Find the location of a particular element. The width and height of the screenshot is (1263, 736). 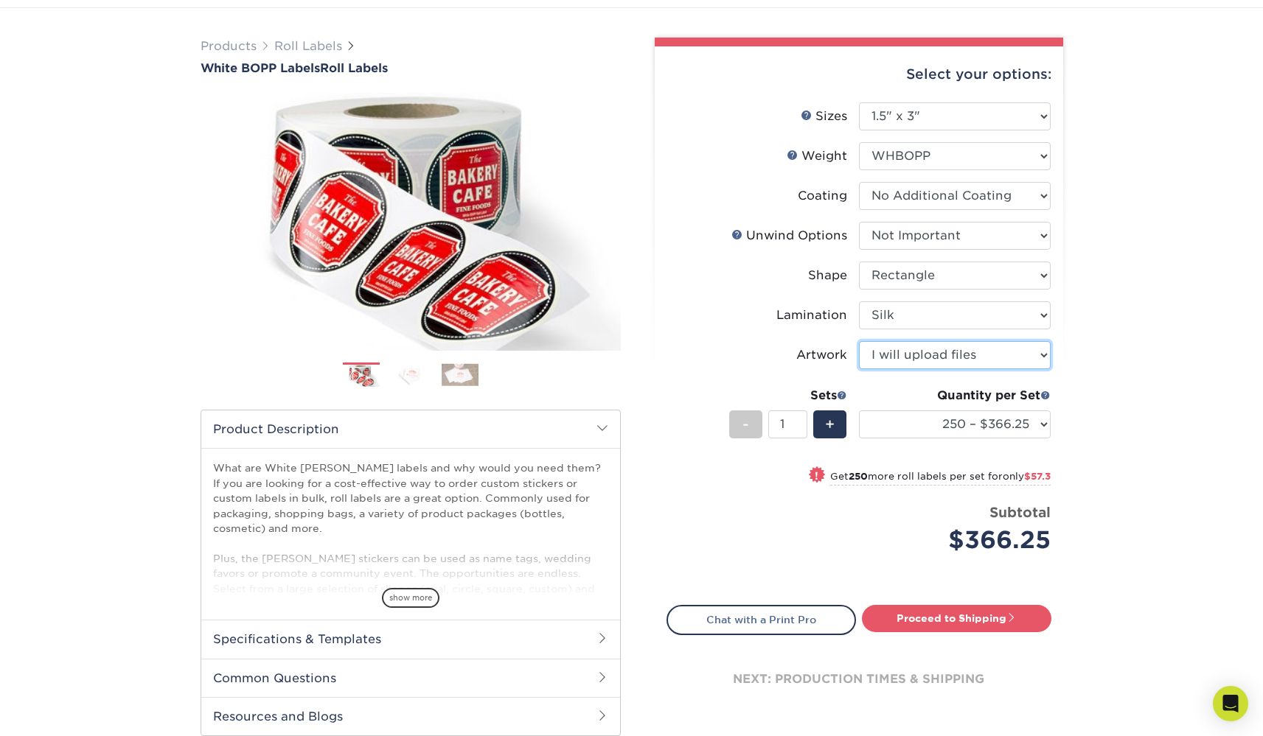

strong: 250 is located at coordinates (858, 476).